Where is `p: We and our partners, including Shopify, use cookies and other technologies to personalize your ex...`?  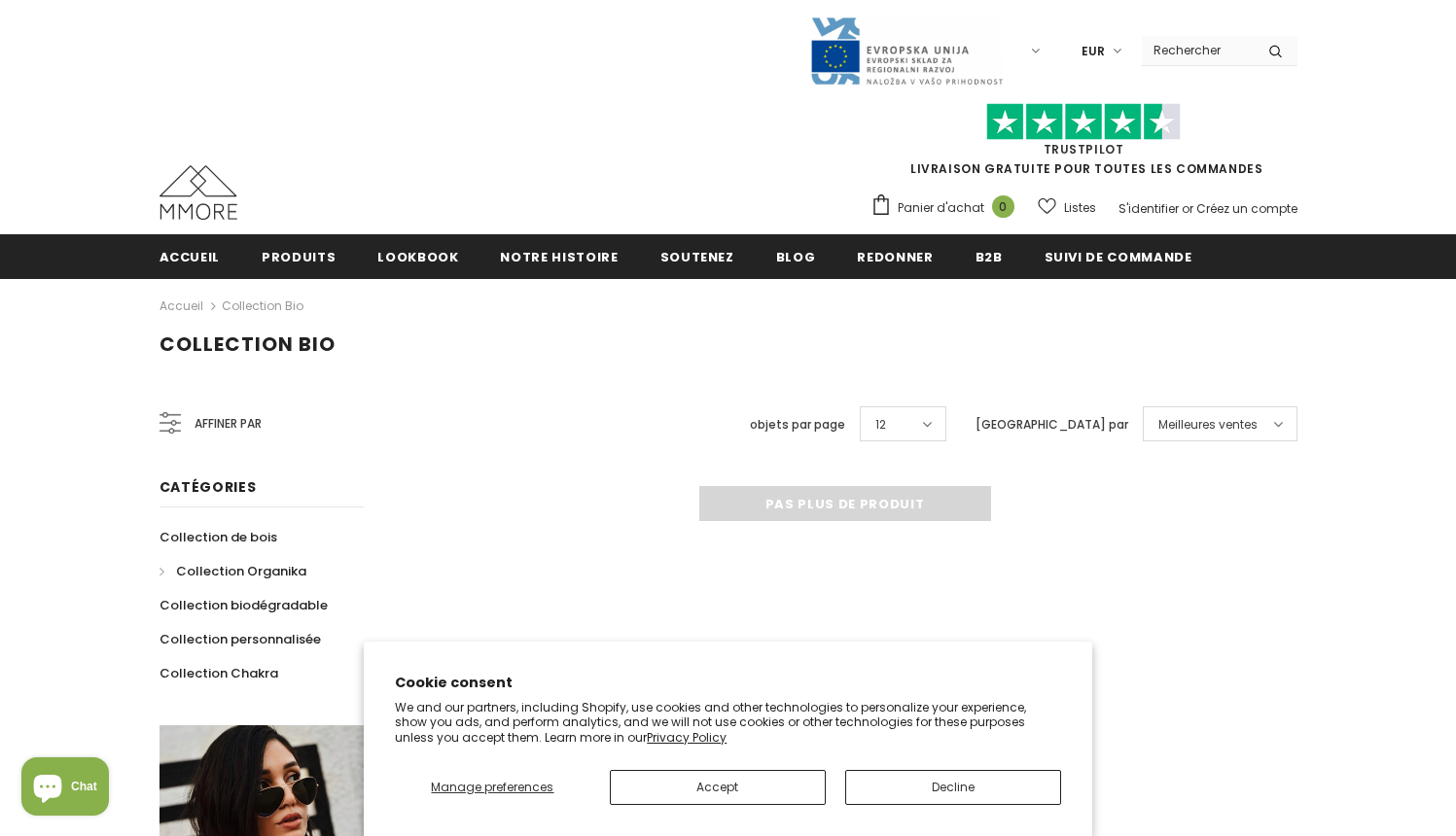 p: We and our partners, including Shopify, use cookies and other technologies to personalize your ex... is located at coordinates (728, 722).